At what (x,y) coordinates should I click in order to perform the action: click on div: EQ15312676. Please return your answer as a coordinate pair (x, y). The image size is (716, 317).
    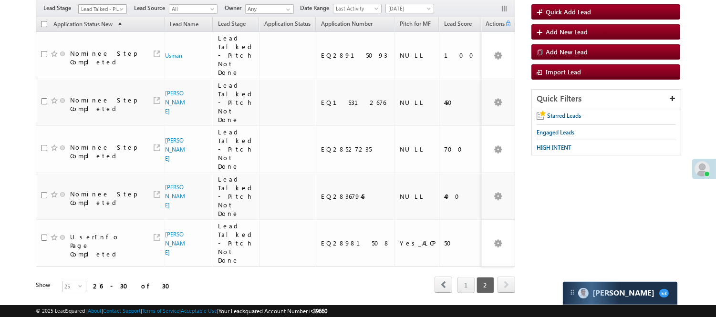
    Looking at the image, I should click on (355, 103).